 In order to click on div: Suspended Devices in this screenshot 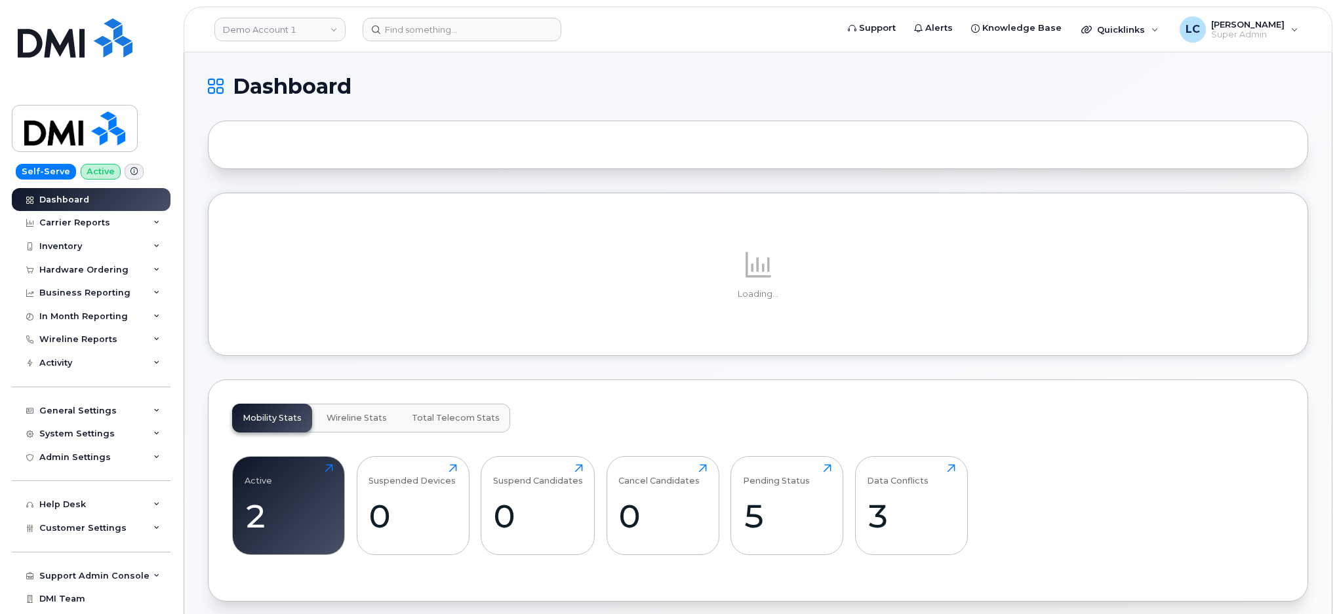, I will do `click(412, 475)`.